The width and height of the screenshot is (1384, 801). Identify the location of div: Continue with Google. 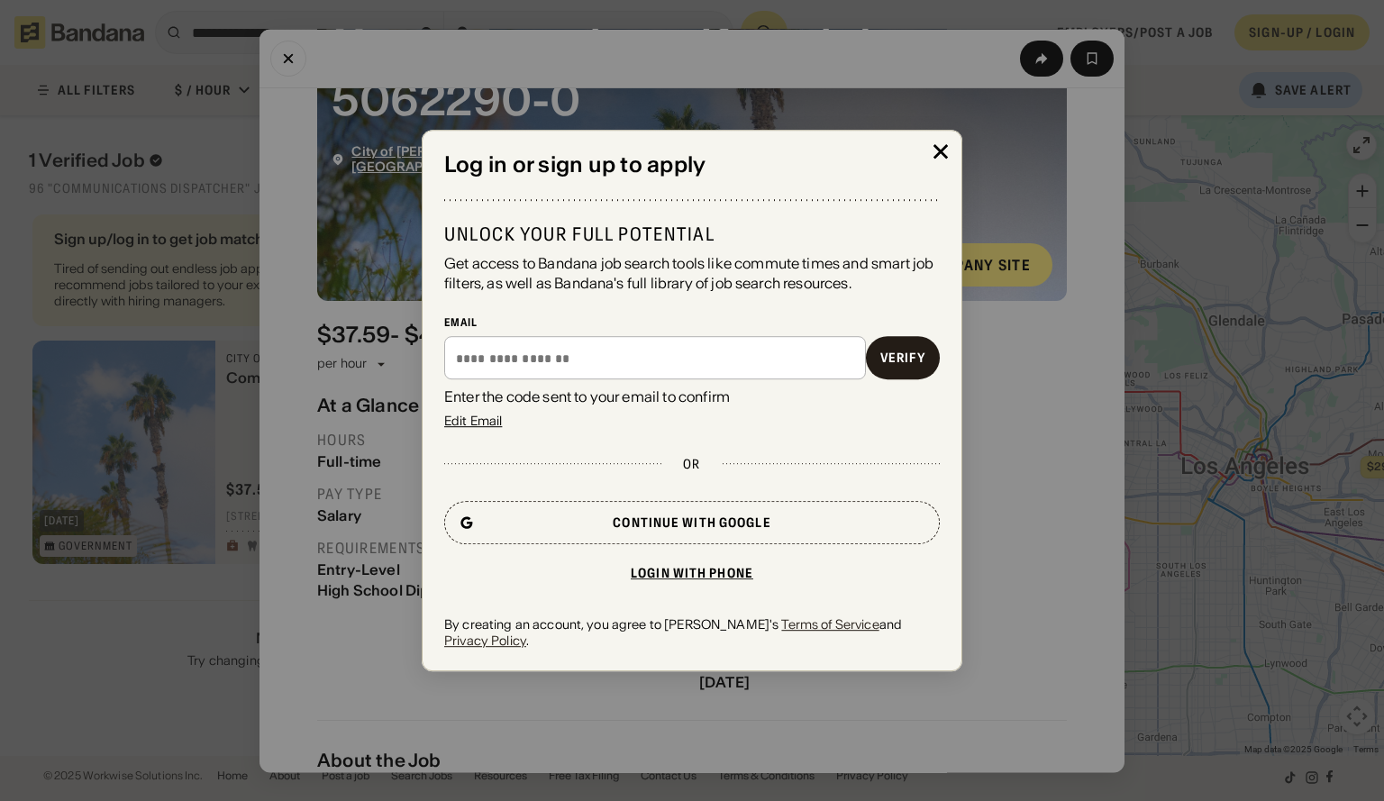
(691, 523).